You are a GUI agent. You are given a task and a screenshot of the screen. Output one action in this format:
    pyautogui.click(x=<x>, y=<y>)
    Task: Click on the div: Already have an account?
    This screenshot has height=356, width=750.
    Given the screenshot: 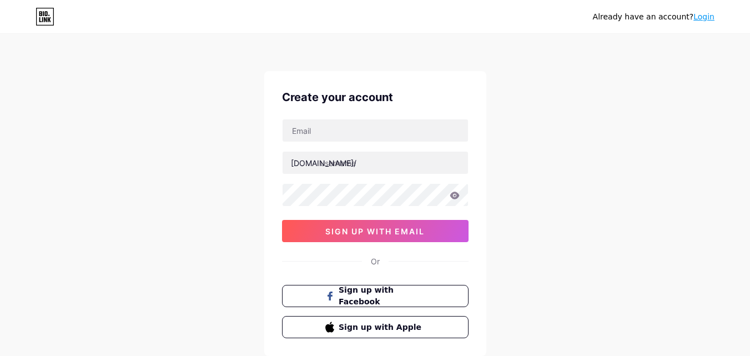 What is the action you would take?
    pyautogui.click(x=654, y=17)
    